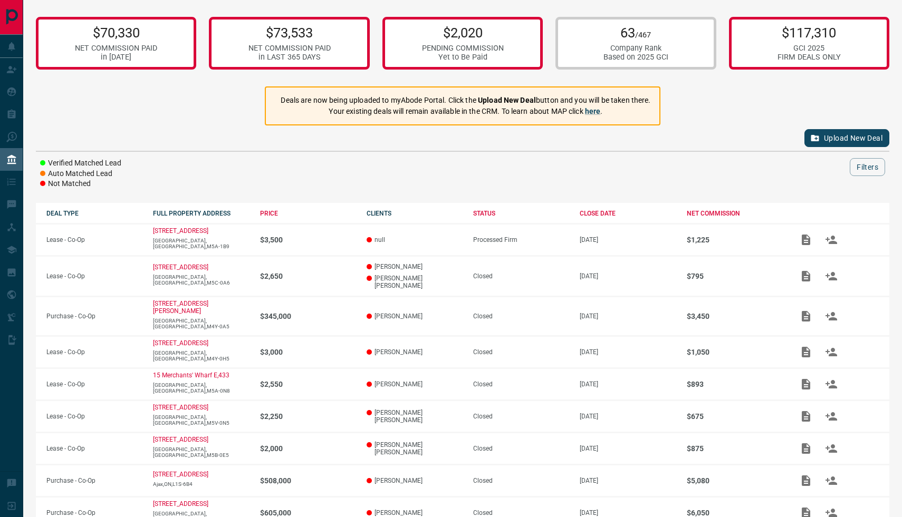  I want to click on strong: Upload New Deal, so click(507, 100).